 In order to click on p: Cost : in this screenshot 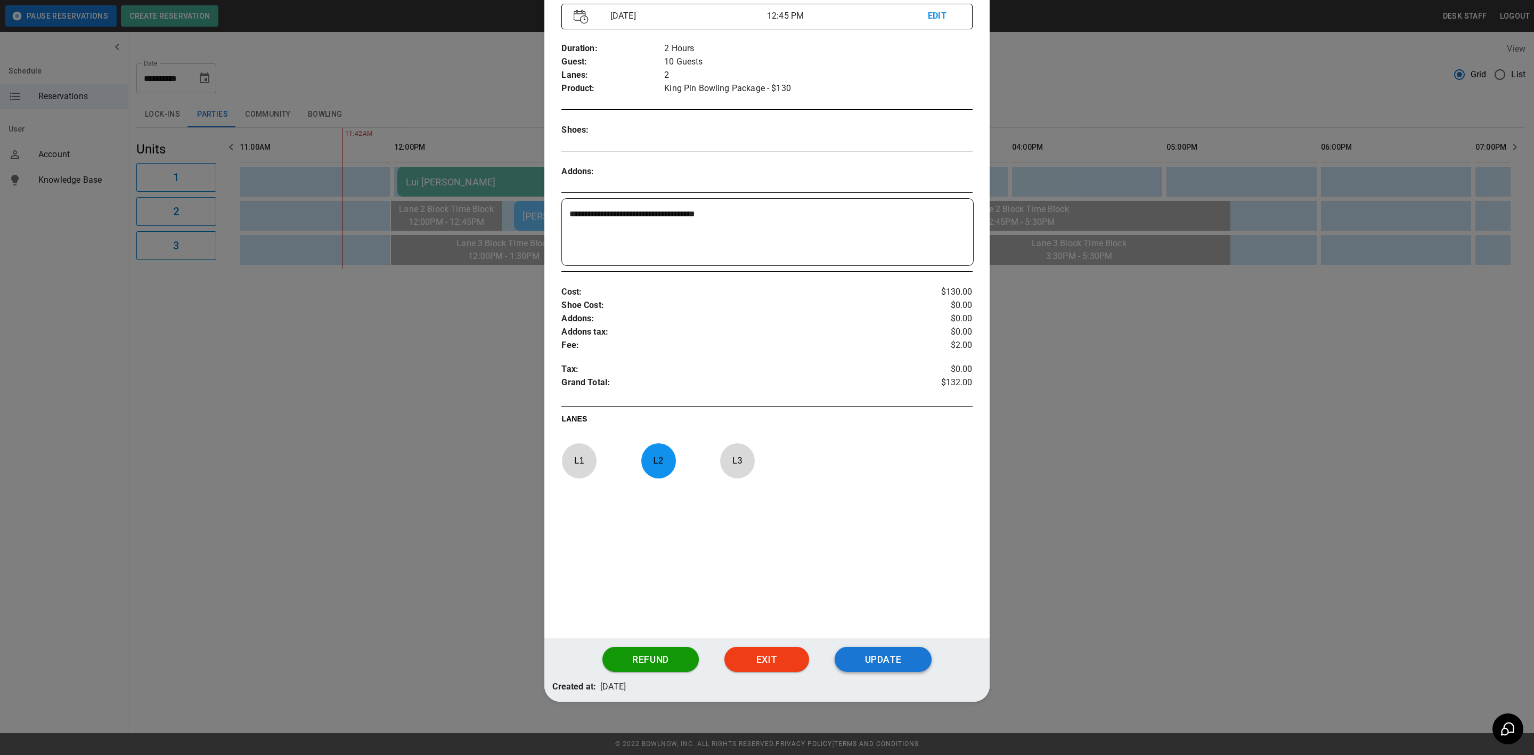, I will do `click(732, 292)`.